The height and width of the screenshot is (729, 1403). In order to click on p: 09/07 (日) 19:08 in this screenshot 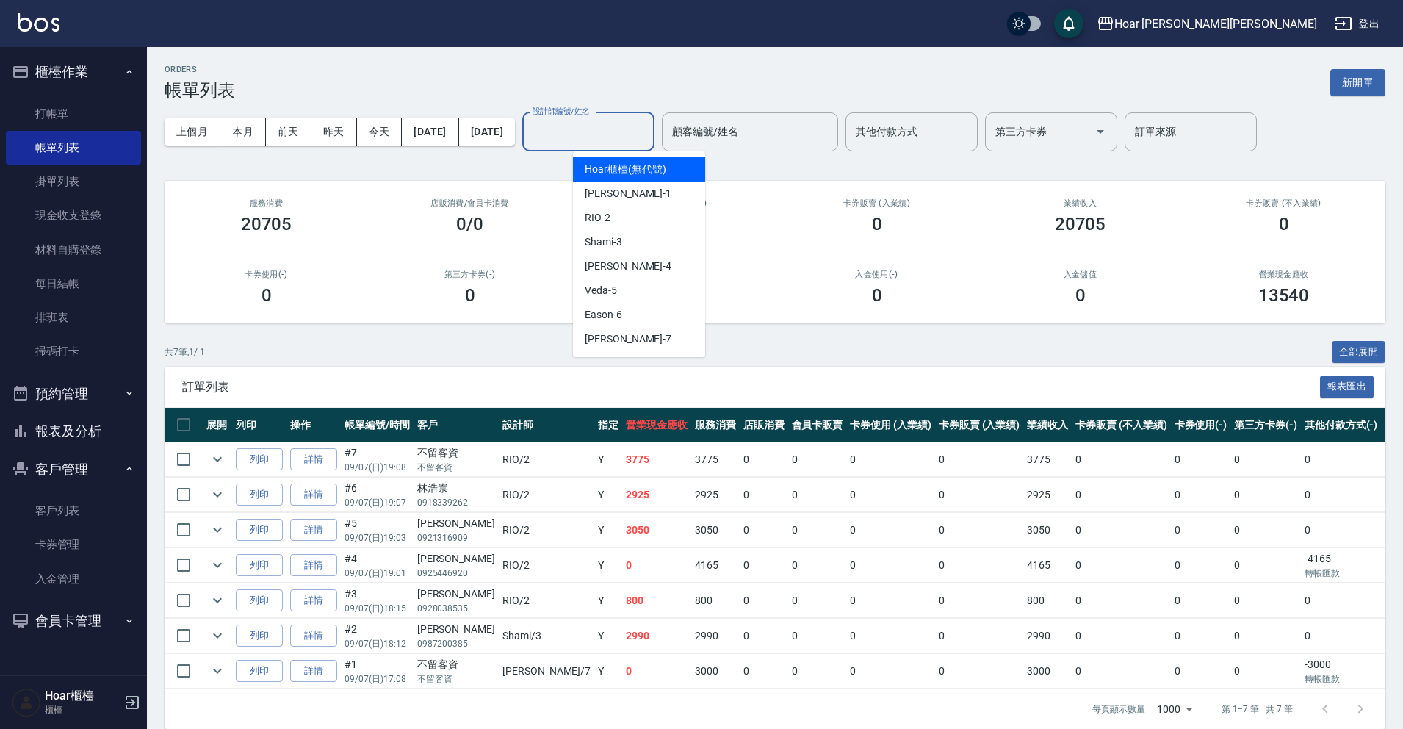, I will do `click(377, 467)`.